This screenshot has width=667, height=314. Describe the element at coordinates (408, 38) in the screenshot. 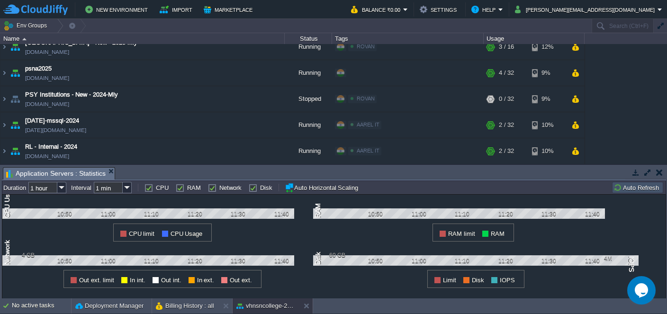

I see `div: Tags` at that location.